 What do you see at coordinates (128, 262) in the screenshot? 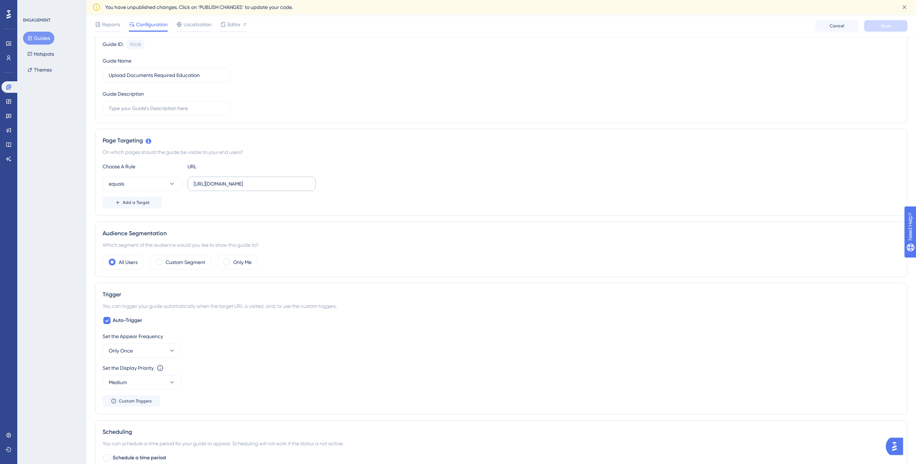
I see `label: All Users` at bounding box center [128, 262].